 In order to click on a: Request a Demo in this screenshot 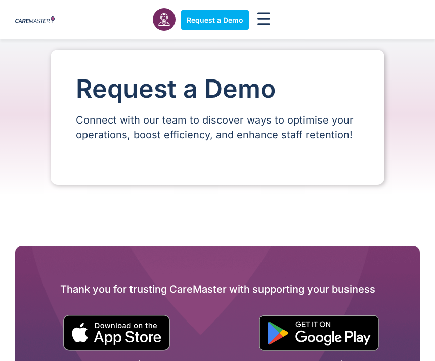, I will do `click(215, 20)`.